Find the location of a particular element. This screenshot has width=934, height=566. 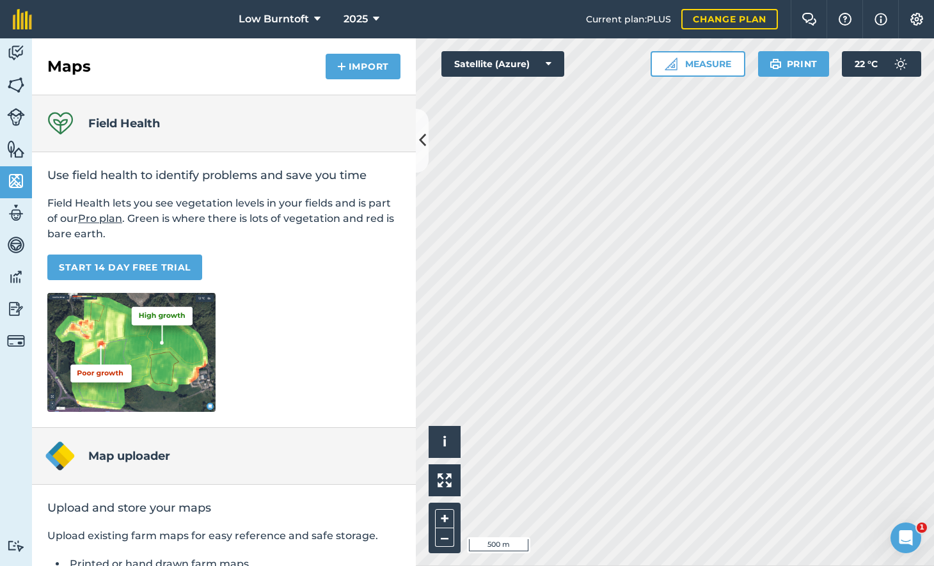

img: Two speech bubbles overlapping with the left bubble in the forefront is located at coordinates (809, 19).